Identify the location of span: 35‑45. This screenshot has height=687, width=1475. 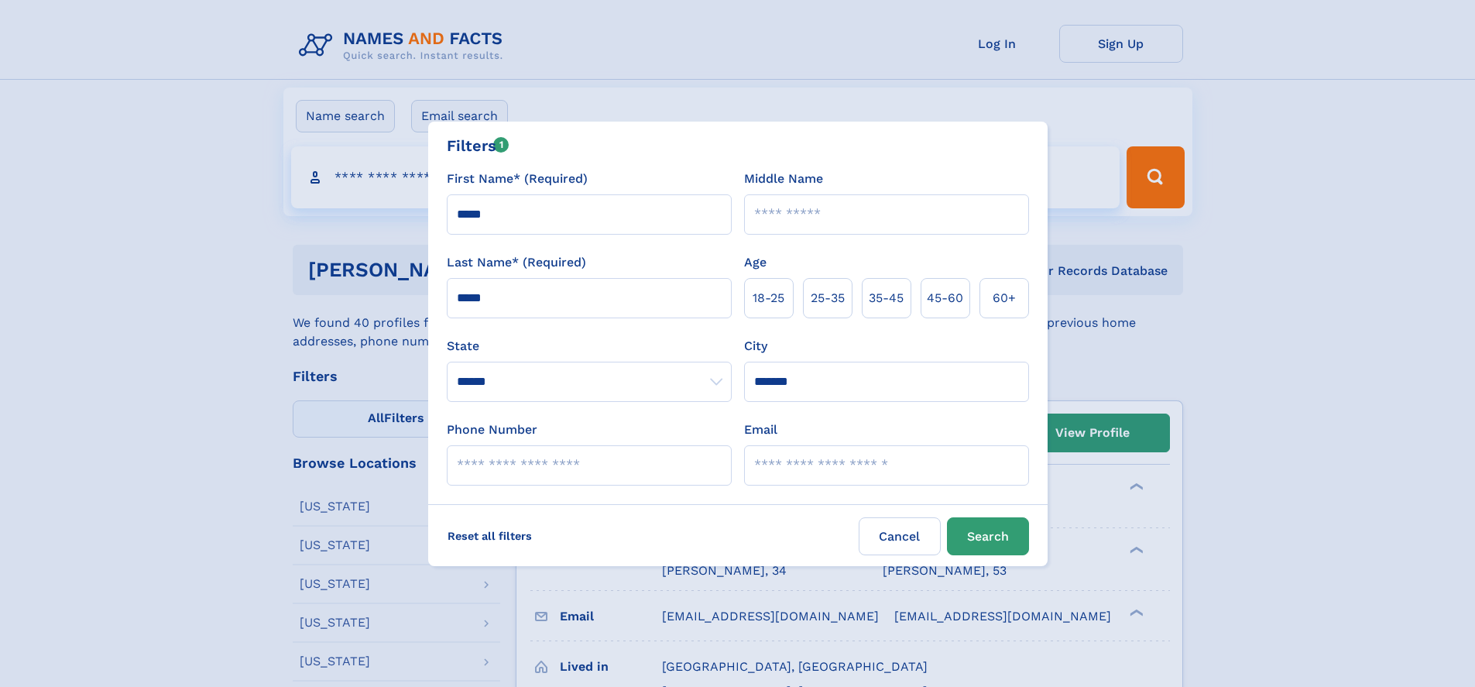
(886, 298).